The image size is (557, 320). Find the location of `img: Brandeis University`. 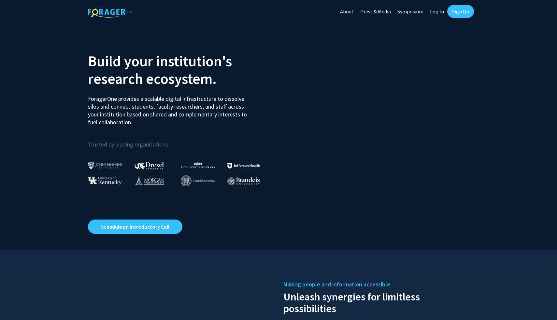

img: Brandeis University is located at coordinates (244, 181).